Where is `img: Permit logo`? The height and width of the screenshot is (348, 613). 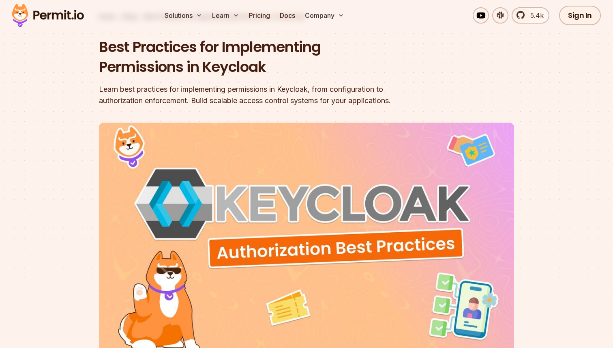 img: Permit logo is located at coordinates (48, 15).